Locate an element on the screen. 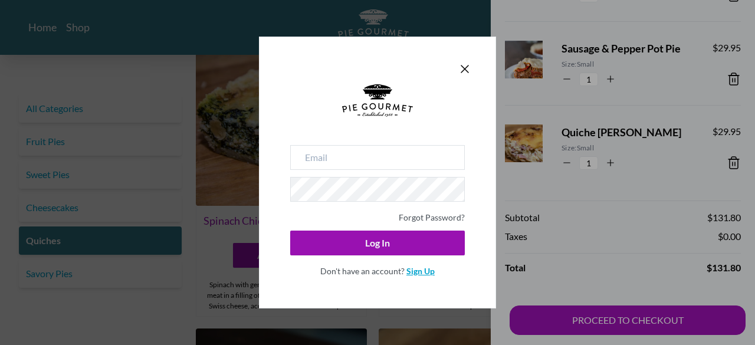  button: Close panel is located at coordinates (465, 69).